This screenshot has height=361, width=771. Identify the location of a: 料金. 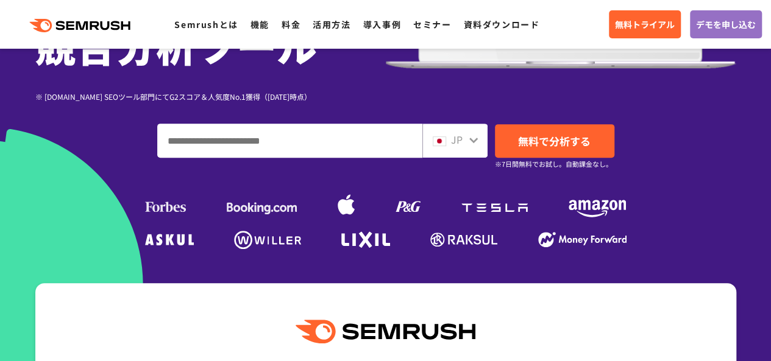
(291, 24).